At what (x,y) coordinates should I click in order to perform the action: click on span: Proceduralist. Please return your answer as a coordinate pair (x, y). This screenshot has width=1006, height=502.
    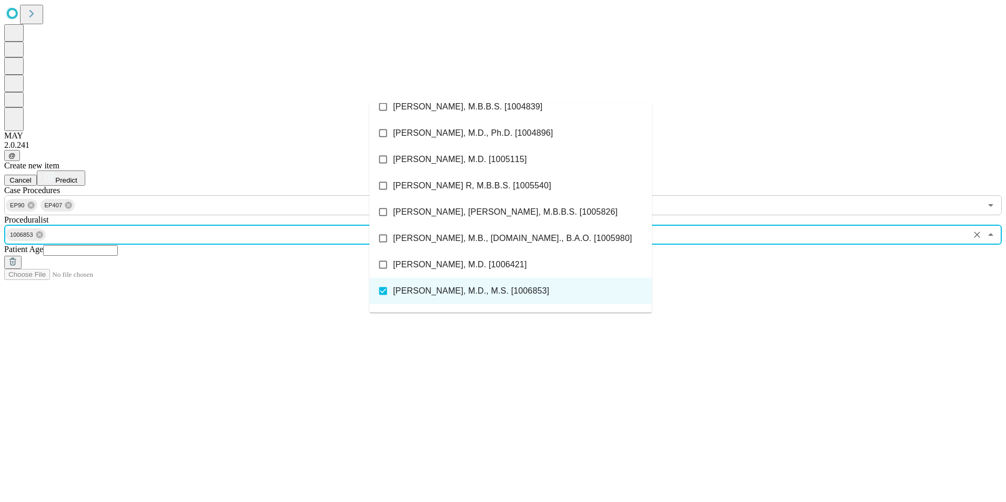
    Looking at the image, I should click on (26, 219).